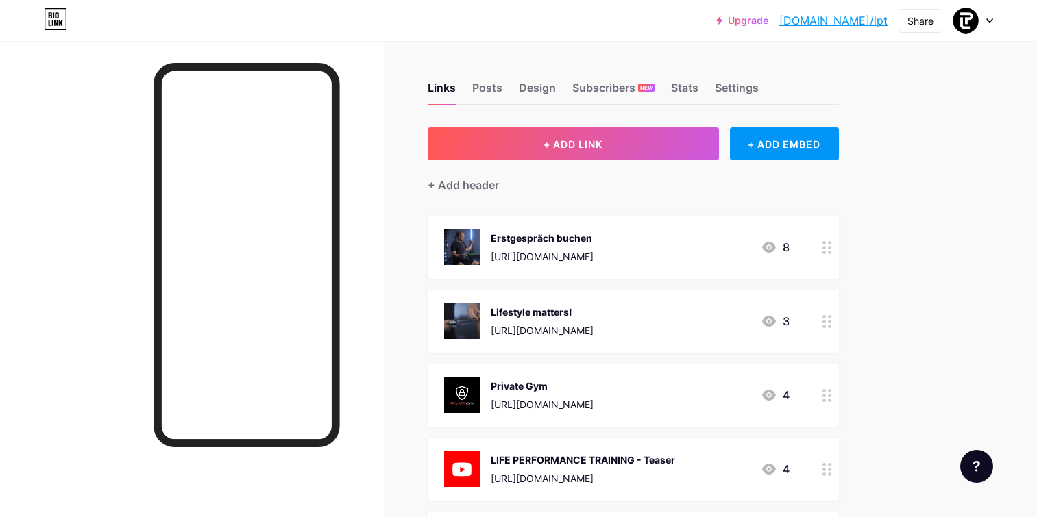 This screenshot has width=1037, height=517. Describe the element at coordinates (487, 92) in the screenshot. I see `div: Posts` at that location.